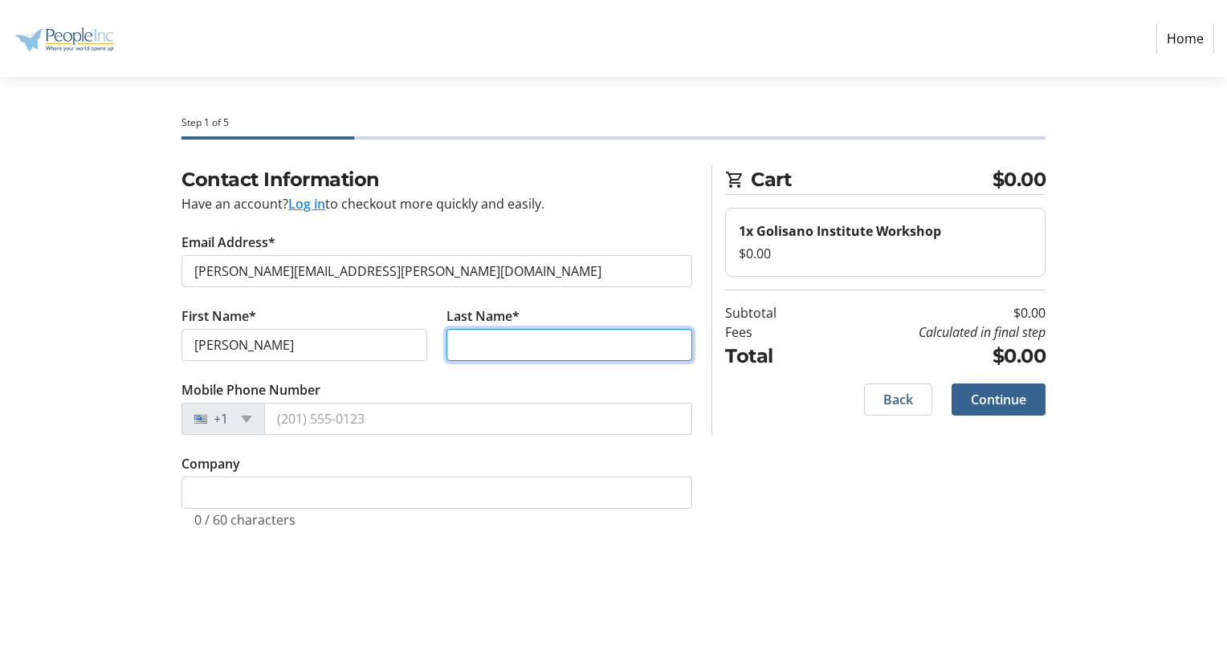  What do you see at coordinates (478, 419) in the screenshot?
I see `input: (201) 555-0123` at bounding box center [478, 419].